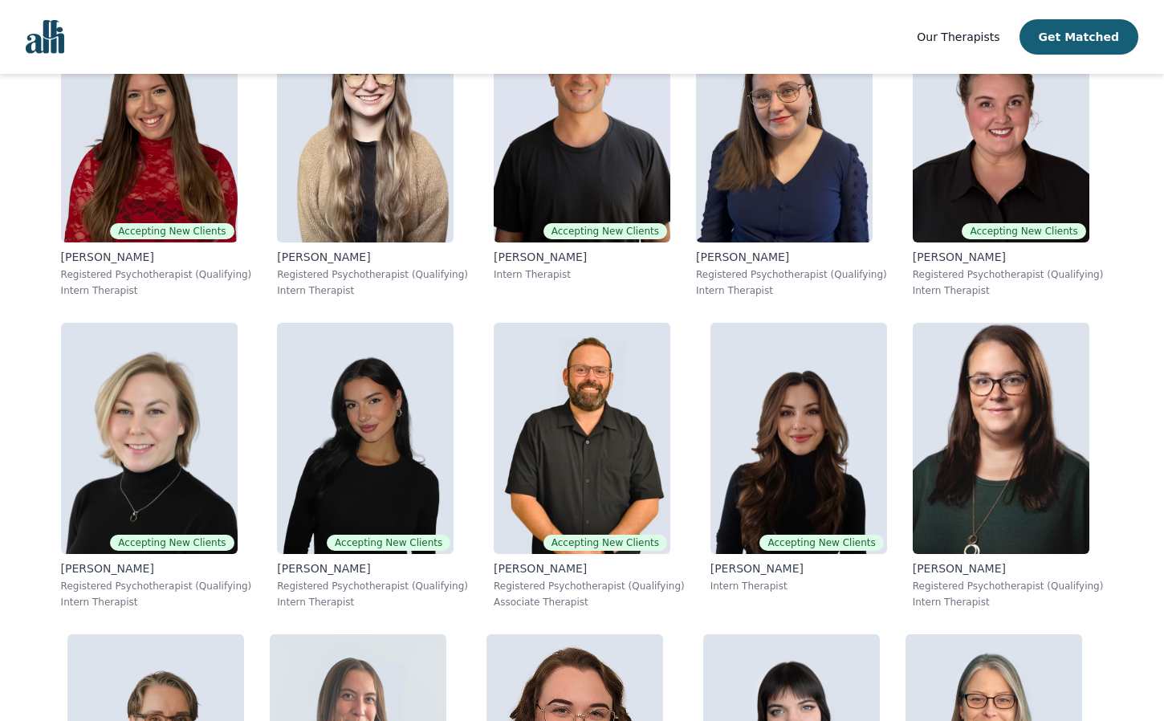 This screenshot has height=721, width=1164. What do you see at coordinates (958, 37) in the screenshot?
I see `span: Our Therapists` at bounding box center [958, 37].